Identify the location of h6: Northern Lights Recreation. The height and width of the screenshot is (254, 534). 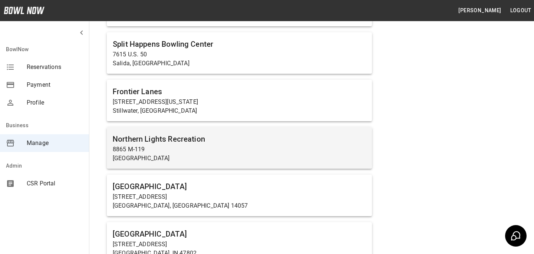
(239, 139).